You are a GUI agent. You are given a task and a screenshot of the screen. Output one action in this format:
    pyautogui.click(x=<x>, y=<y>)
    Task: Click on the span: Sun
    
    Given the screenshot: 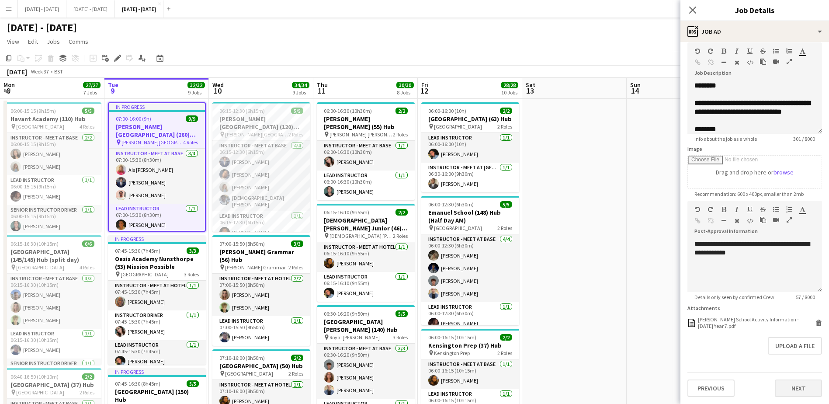 What is the action you would take?
    pyautogui.click(x=635, y=85)
    